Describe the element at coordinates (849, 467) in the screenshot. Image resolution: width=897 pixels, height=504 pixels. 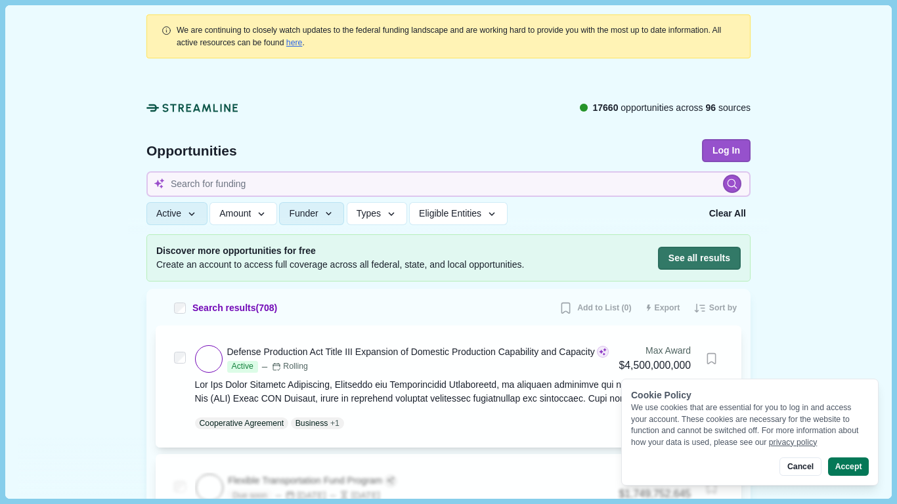
I see `button: Accept` at that location.